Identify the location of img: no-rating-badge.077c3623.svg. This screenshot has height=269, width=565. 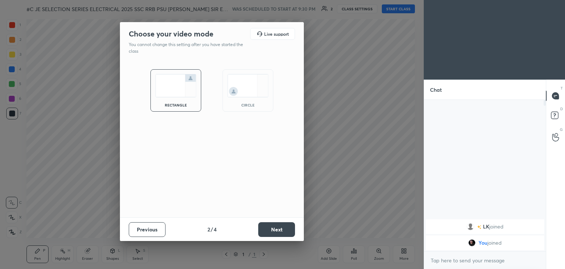
(480, 227).